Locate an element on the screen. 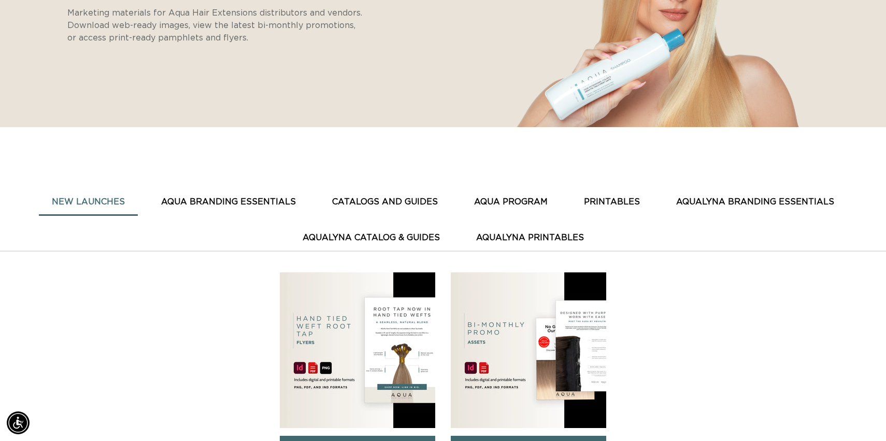 The height and width of the screenshot is (441, 886). p: Marketing materials for Aqua Hair Extensions distributors and vendors. Download web-ready images,... is located at coordinates (215, 25).